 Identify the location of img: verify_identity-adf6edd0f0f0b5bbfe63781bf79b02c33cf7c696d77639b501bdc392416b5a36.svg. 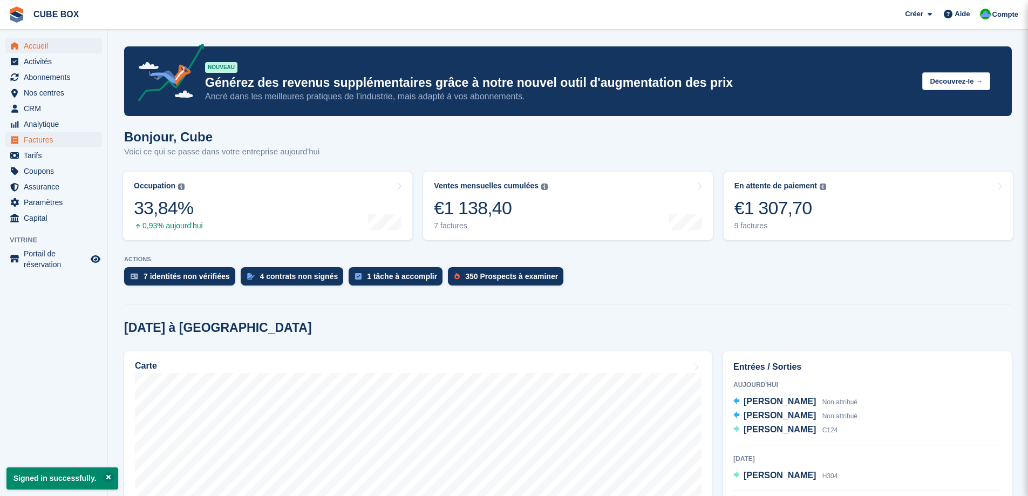
(134, 276).